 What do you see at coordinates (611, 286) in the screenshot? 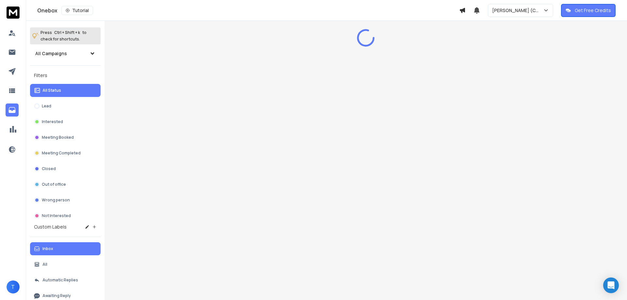
I see `div: Open Intercom Messenger` at bounding box center [611, 286].